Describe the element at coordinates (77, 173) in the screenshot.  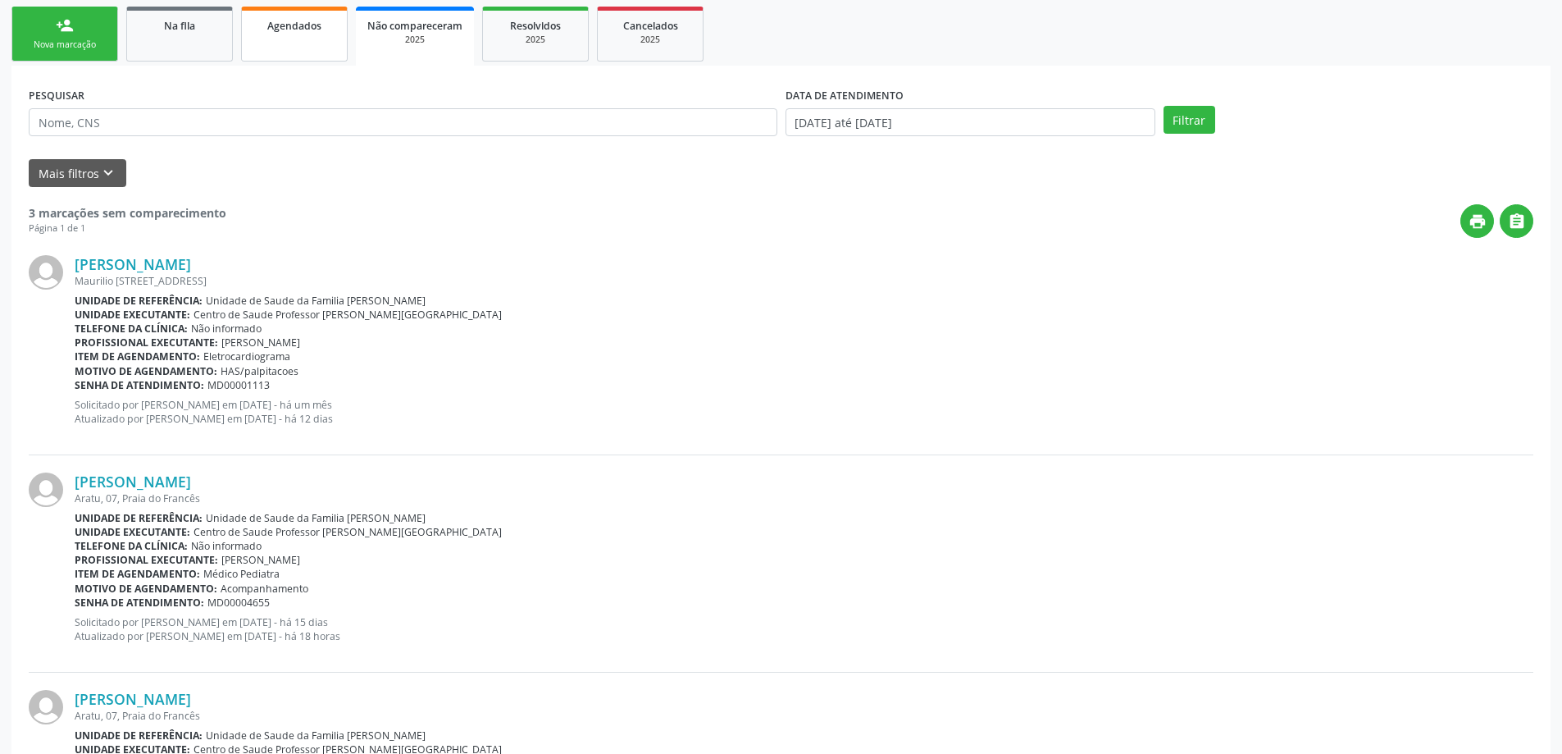
I see `button: Mais filtroskeyboard_arrow_down` at that location.